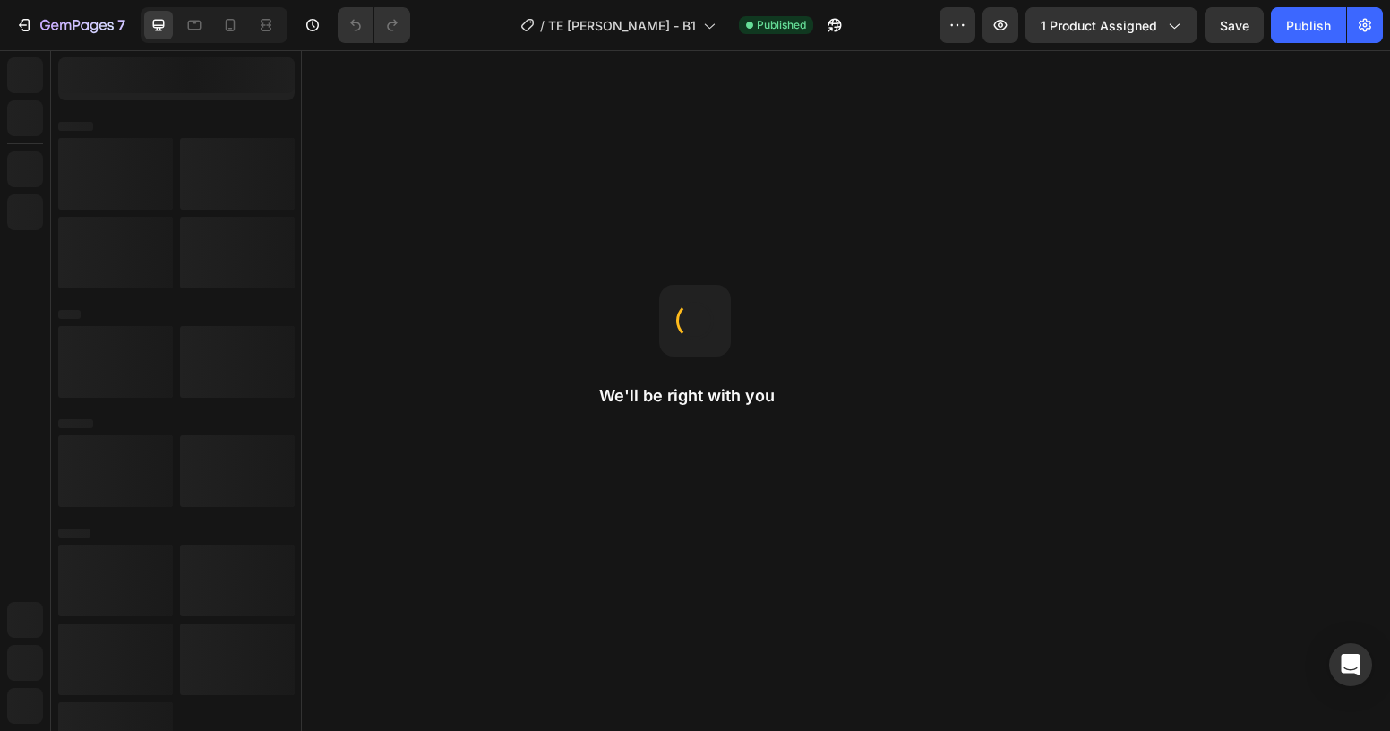 The height and width of the screenshot is (731, 1390). Describe the element at coordinates (1350, 664) in the screenshot. I see `div: Open Intercom Messenger` at that location.